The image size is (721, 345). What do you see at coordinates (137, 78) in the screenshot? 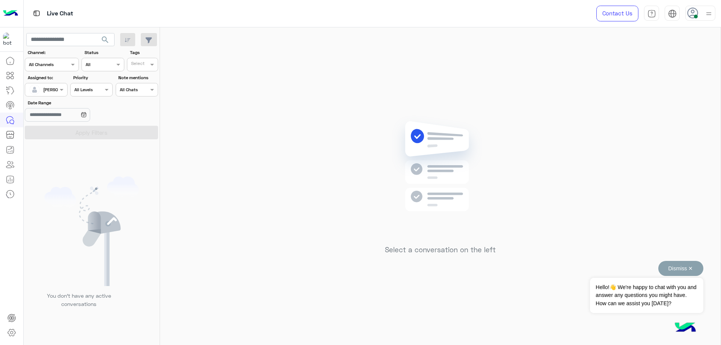
I see `label: Note mentions` at bounding box center [137, 78].